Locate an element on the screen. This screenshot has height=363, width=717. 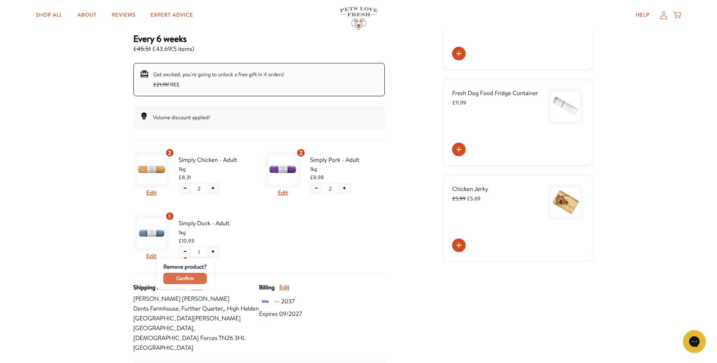
img: Chicken Jerky is located at coordinates (565, 203).